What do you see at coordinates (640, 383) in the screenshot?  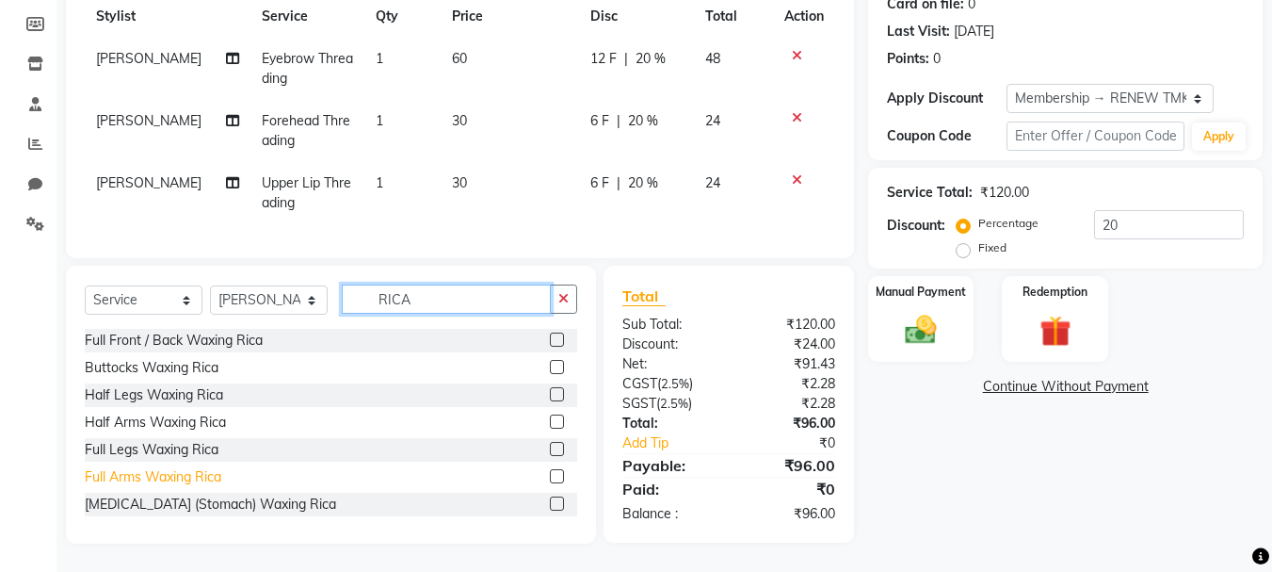 I see `span: CGST` at bounding box center [640, 383].